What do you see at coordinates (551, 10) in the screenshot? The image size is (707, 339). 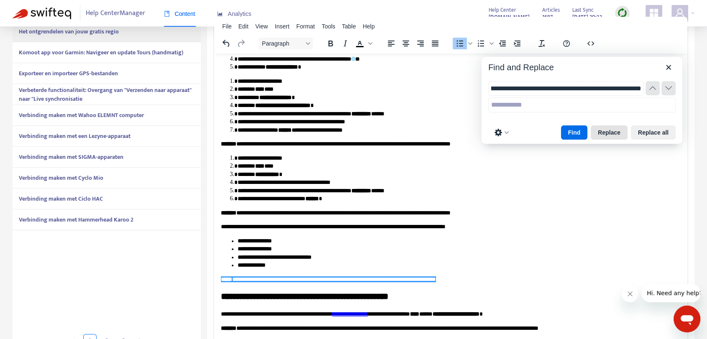 I see `span: Articles` at bounding box center [551, 10].